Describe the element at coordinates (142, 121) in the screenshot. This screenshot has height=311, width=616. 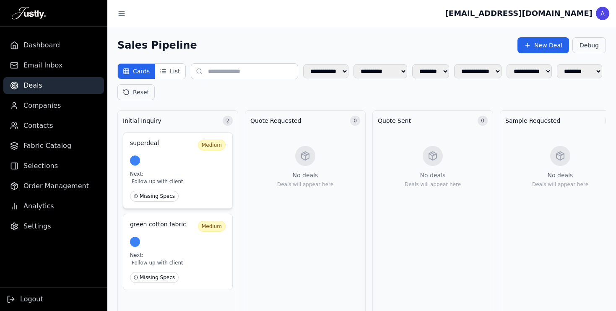
I see `h3: Initial Inquiry` at that location.